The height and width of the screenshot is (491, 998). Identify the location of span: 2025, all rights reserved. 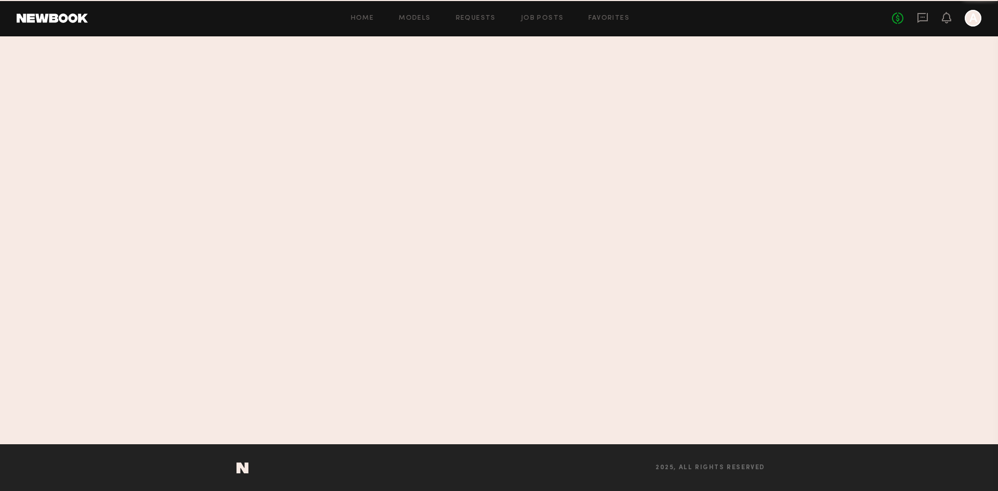
(710, 468).